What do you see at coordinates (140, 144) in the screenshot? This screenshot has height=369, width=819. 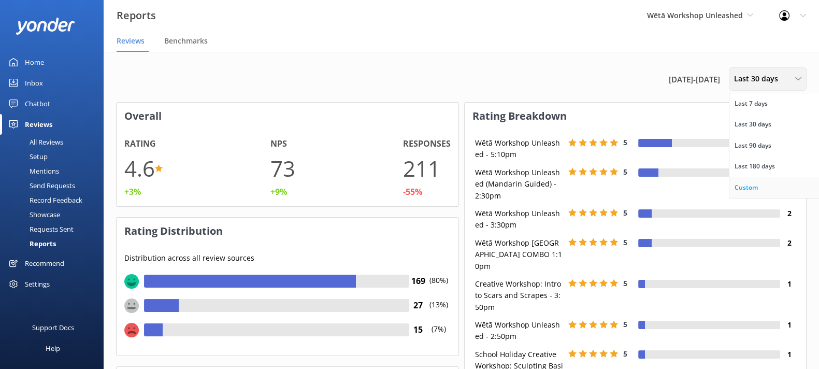 I see `h4: Rating` at bounding box center [140, 144].